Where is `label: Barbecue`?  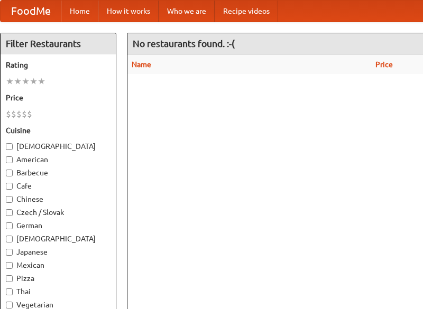 label: Barbecue is located at coordinates (58, 173).